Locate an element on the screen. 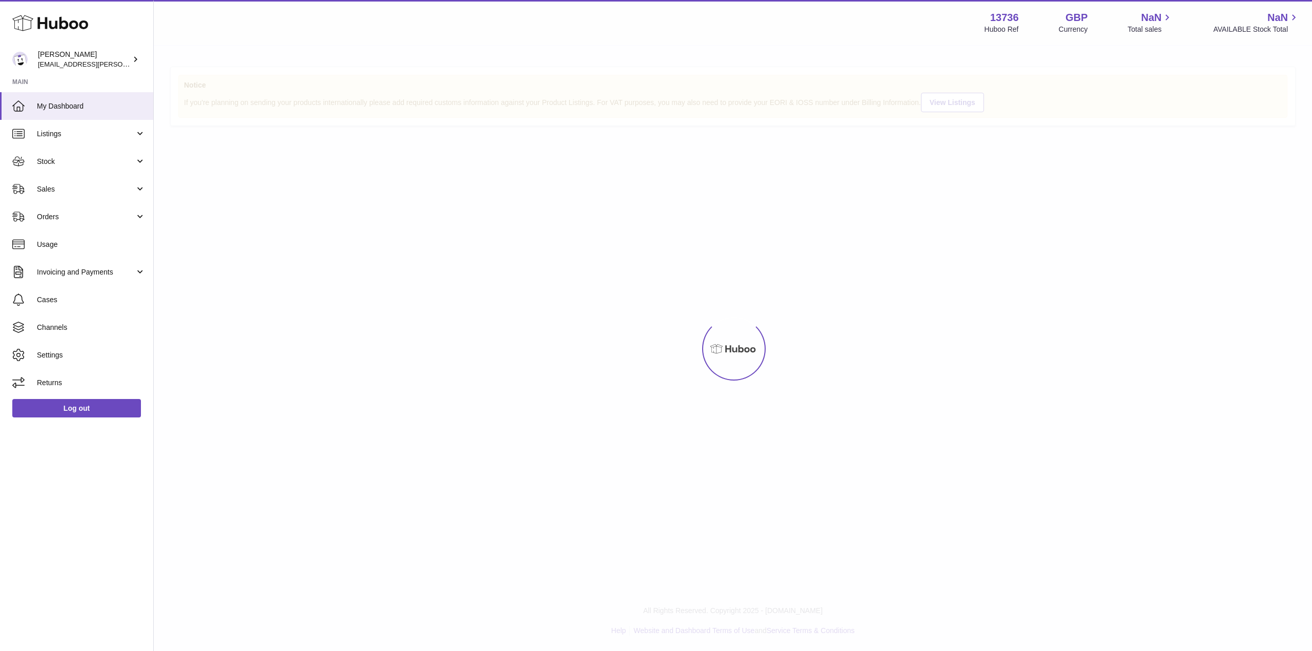 The height and width of the screenshot is (651, 1312). img: horia@orea.uk is located at coordinates (20, 59).